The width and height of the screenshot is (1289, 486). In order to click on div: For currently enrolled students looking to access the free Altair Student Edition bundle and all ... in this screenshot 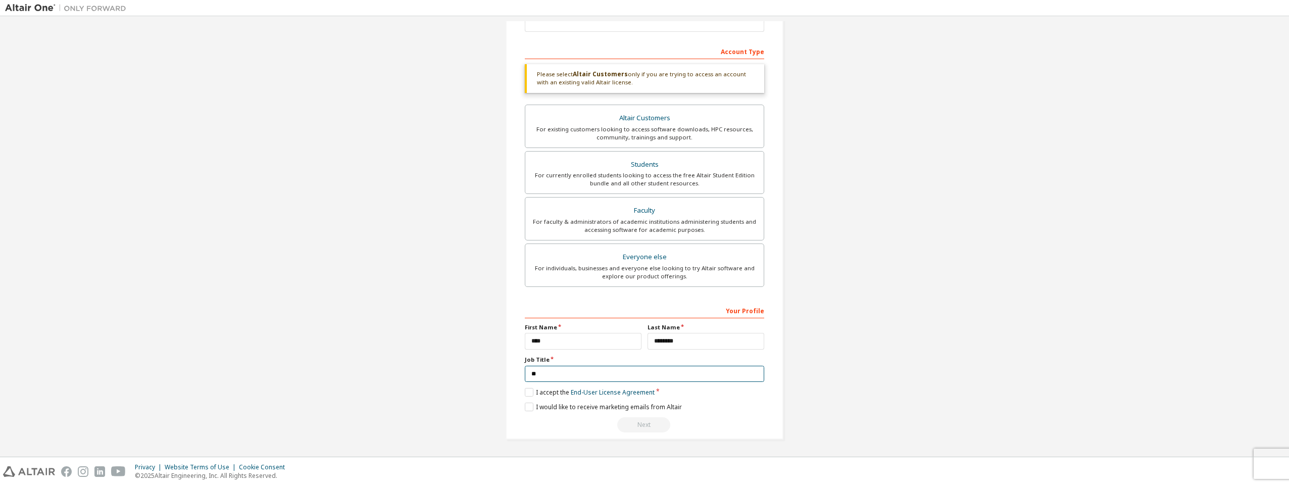, I will do `click(644, 179)`.